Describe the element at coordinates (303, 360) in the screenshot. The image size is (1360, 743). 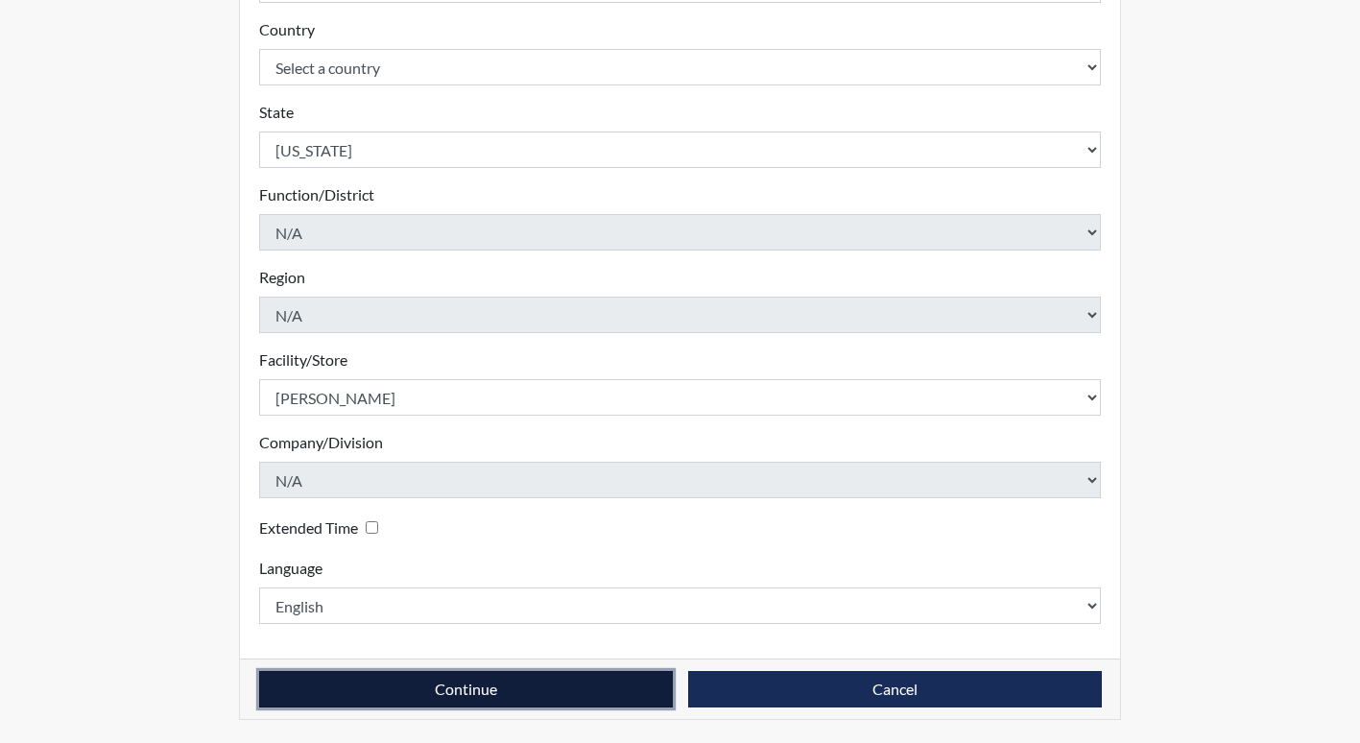
I see `label: Facility/Store` at that location.